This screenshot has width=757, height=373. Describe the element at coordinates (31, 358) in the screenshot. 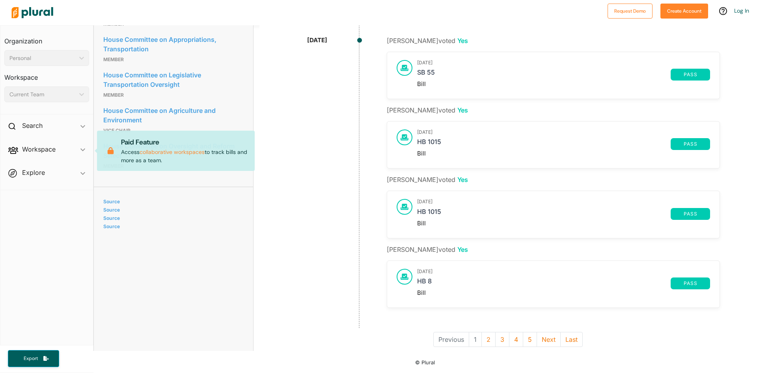

I see `span: Export` at that location.